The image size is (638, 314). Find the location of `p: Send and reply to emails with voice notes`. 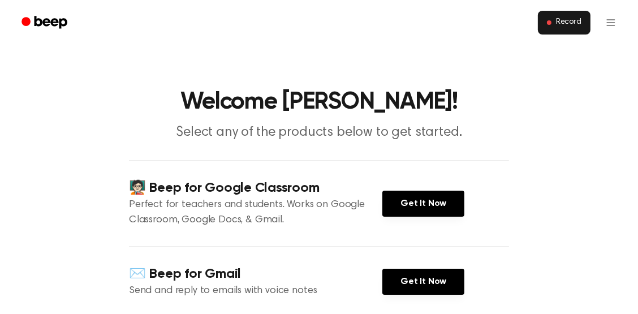

p: Send and reply to emails with voice notes is located at coordinates (256, 291).